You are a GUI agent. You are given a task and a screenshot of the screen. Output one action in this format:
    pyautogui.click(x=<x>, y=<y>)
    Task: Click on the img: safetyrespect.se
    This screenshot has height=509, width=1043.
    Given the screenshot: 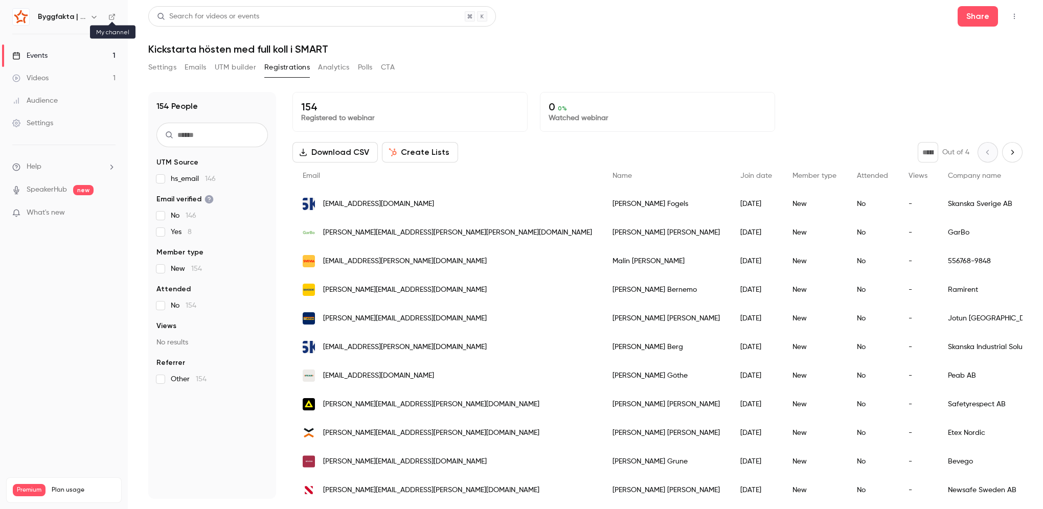 What is the action you would take?
    pyautogui.click(x=309, y=404)
    